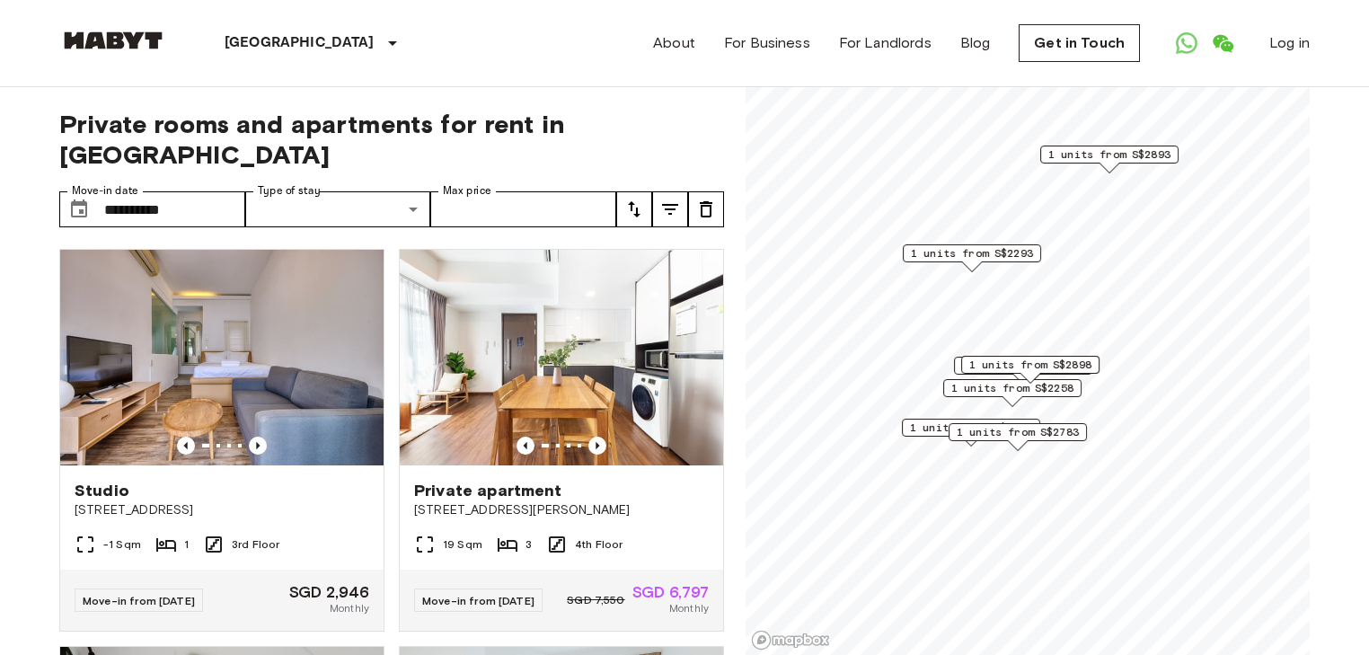  What do you see at coordinates (596, 600) in the screenshot?
I see `span: SGD 7,550` at bounding box center [596, 600].